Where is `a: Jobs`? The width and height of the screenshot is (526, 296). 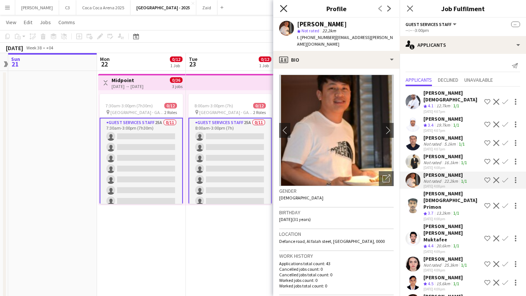 a: Jobs is located at coordinates (45, 22).